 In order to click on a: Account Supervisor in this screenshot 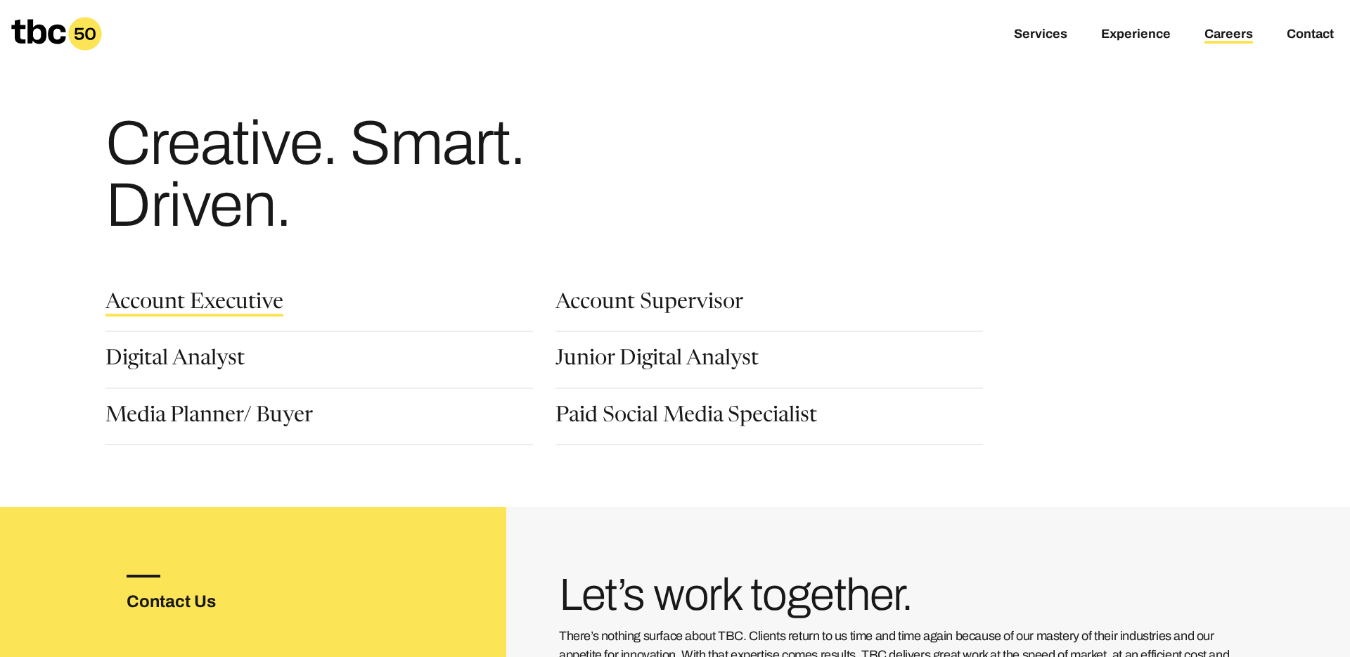, I will do `click(649, 305)`.